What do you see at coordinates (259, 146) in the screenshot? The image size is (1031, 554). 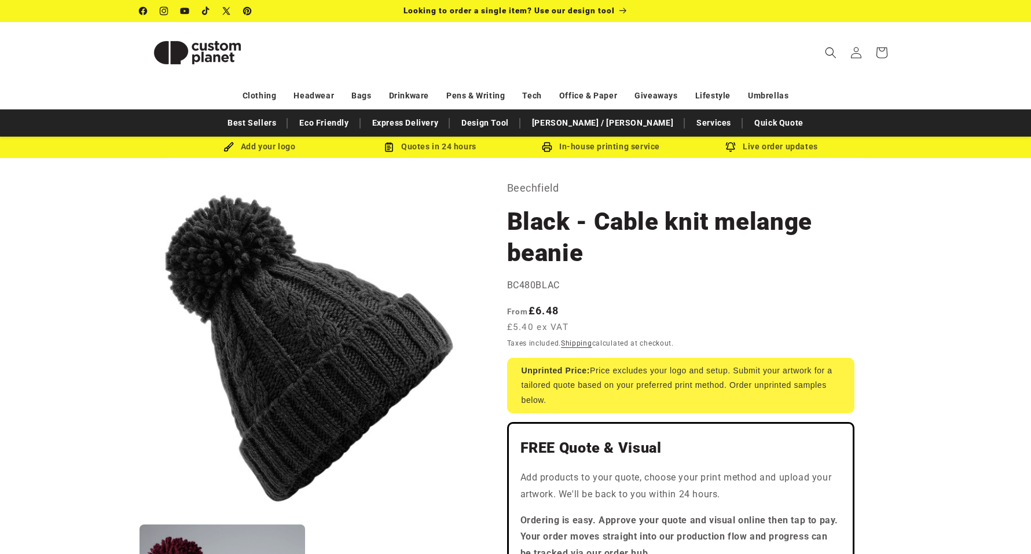 I see `div: Add your logo` at bounding box center [259, 146].